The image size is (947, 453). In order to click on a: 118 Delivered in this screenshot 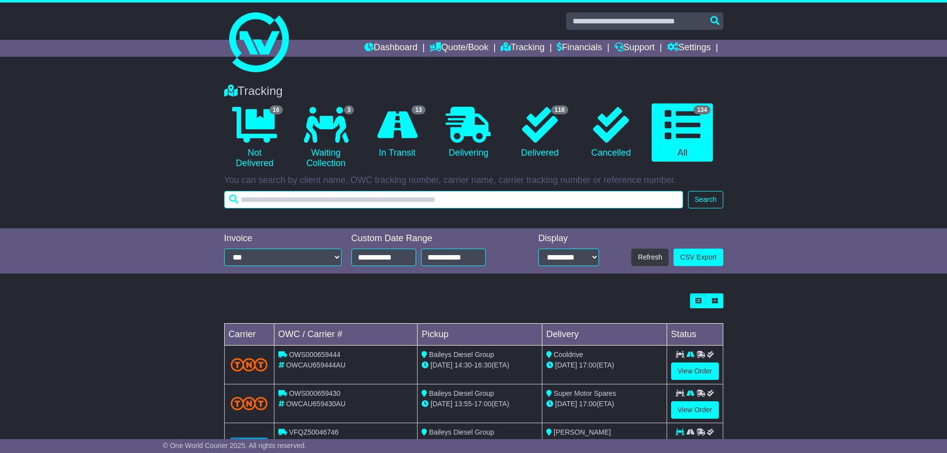, I will do `click(539, 133)`.